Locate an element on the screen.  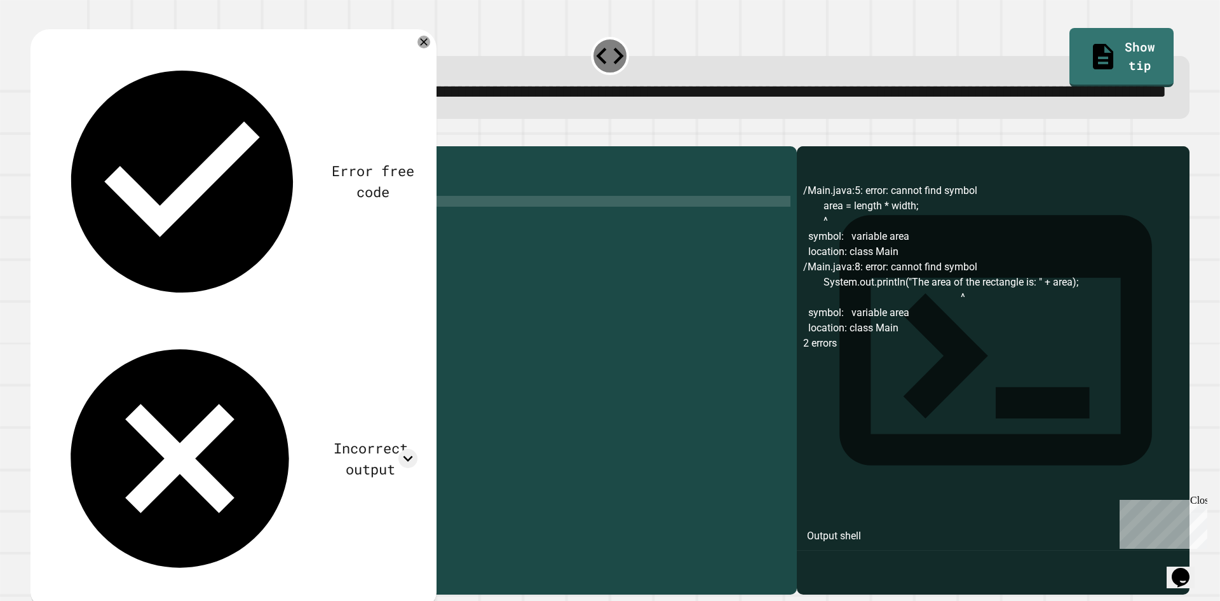
div: Chat with us now!Close is located at coordinates (46, 43).